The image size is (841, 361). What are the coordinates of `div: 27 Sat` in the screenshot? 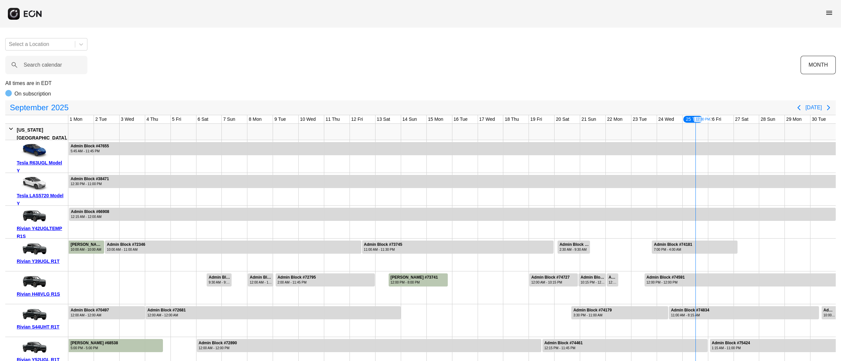 It's located at (742, 119).